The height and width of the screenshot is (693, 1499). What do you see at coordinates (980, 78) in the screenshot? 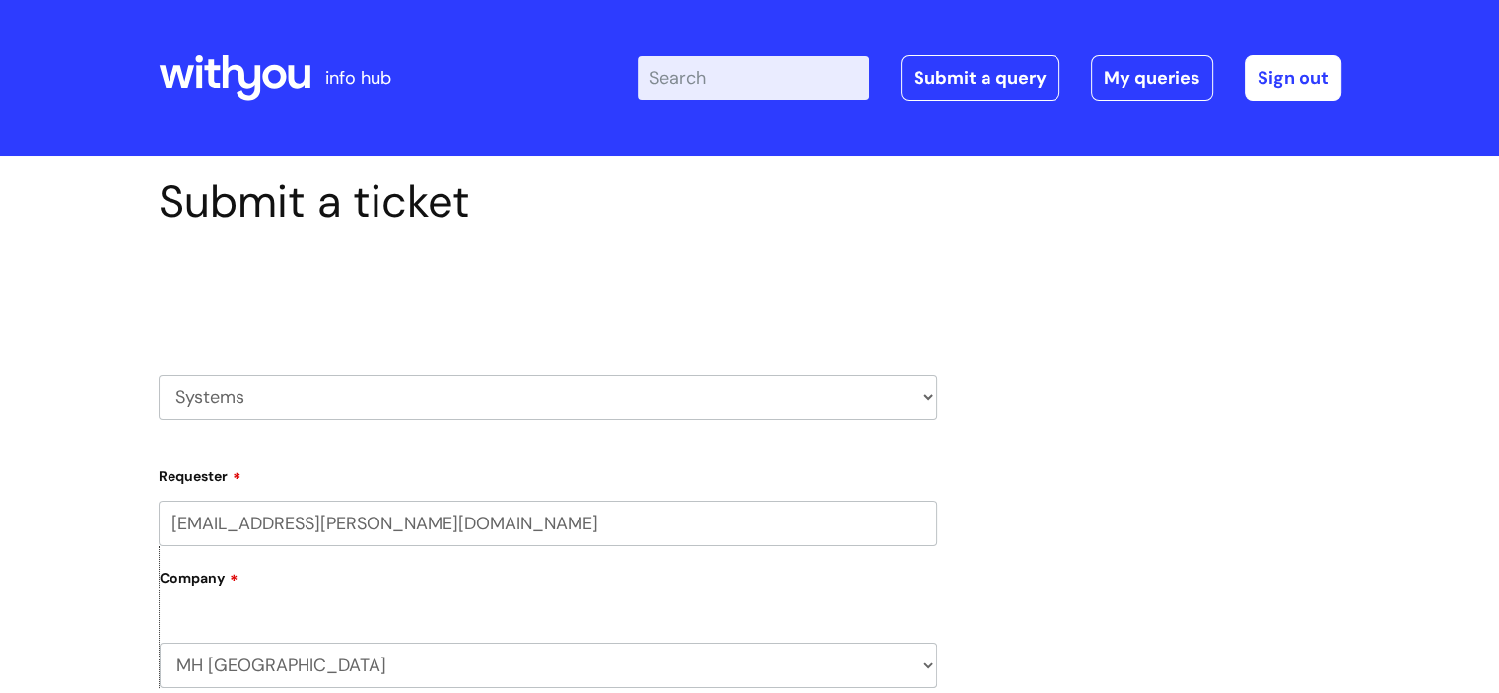
I see `a: Submit a query` at bounding box center [980, 78].